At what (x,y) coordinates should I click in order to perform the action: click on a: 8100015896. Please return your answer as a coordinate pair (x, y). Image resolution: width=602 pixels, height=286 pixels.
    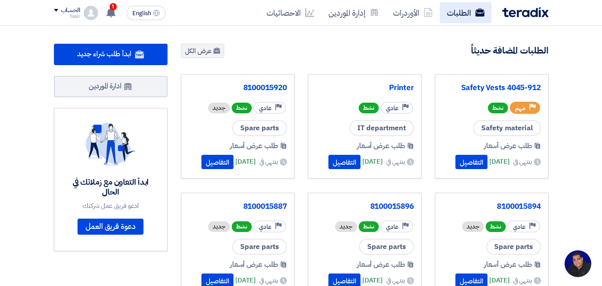
    Looking at the image, I should click on (365, 206).